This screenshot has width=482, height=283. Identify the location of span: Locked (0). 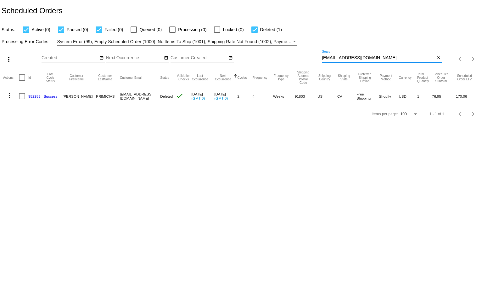
(233, 30).